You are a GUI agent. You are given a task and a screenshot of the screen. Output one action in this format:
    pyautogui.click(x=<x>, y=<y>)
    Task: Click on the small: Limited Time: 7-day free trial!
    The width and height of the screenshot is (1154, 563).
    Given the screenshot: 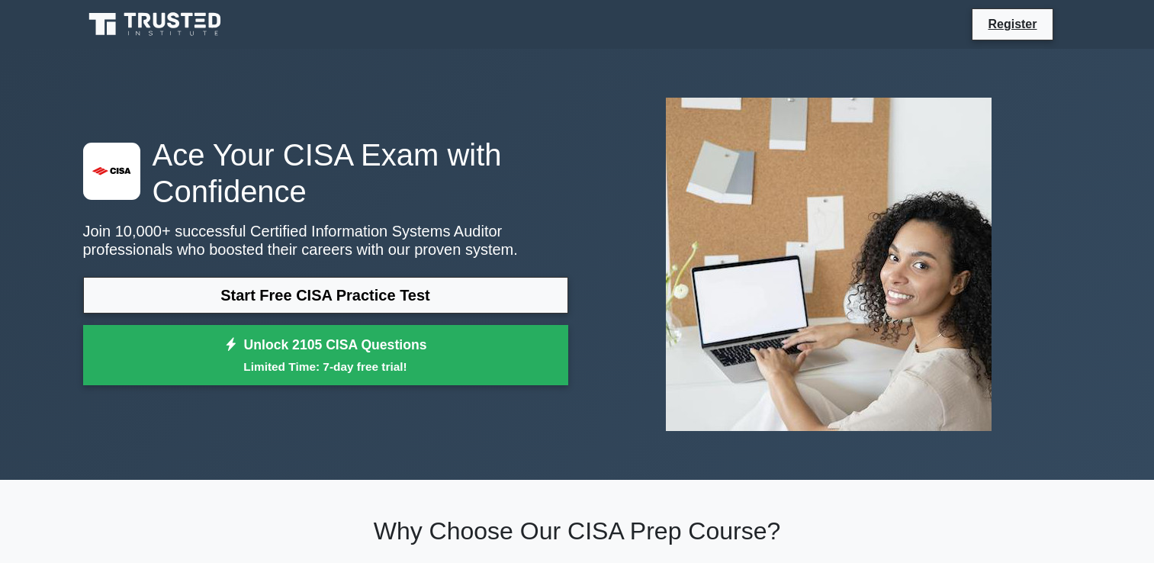 What is the action you would take?
    pyautogui.click(x=326, y=366)
    